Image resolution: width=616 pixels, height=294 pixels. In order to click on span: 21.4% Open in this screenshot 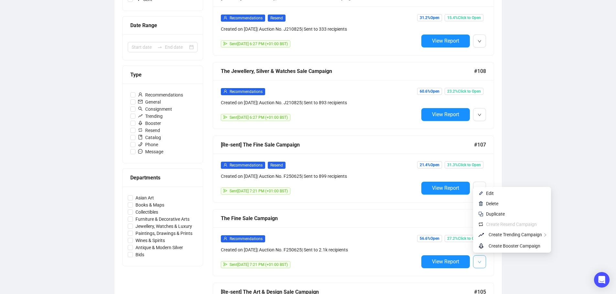, I will do `click(429, 165)`.